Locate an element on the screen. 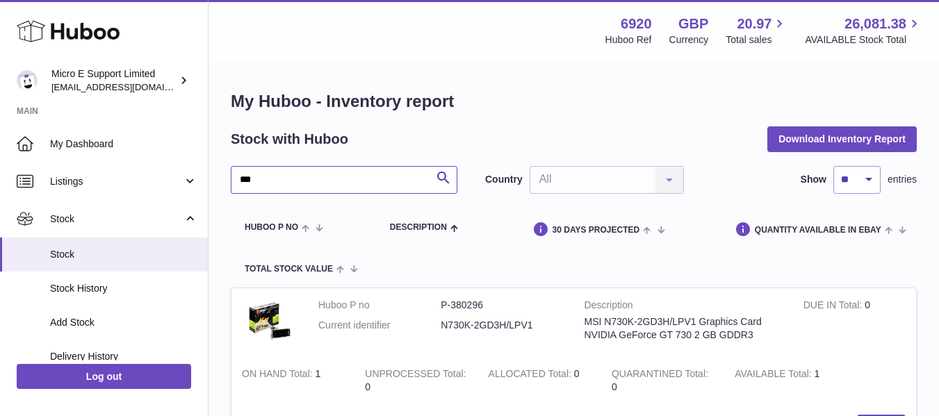  strong: UNPROCESSED Total is located at coordinates (415, 375).